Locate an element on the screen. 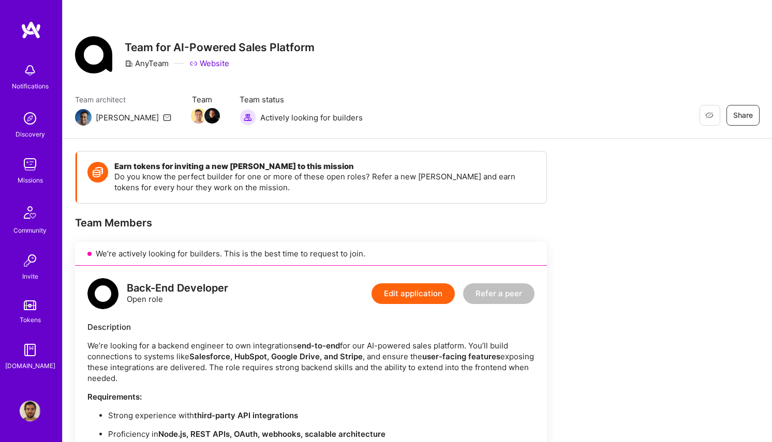 The width and height of the screenshot is (772, 442). strong: third-party API integrations is located at coordinates (246, 415).